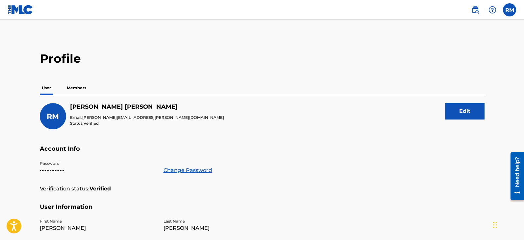  Describe the element at coordinates (221, 222) in the screenshot. I see `p: Last Name` at that location.